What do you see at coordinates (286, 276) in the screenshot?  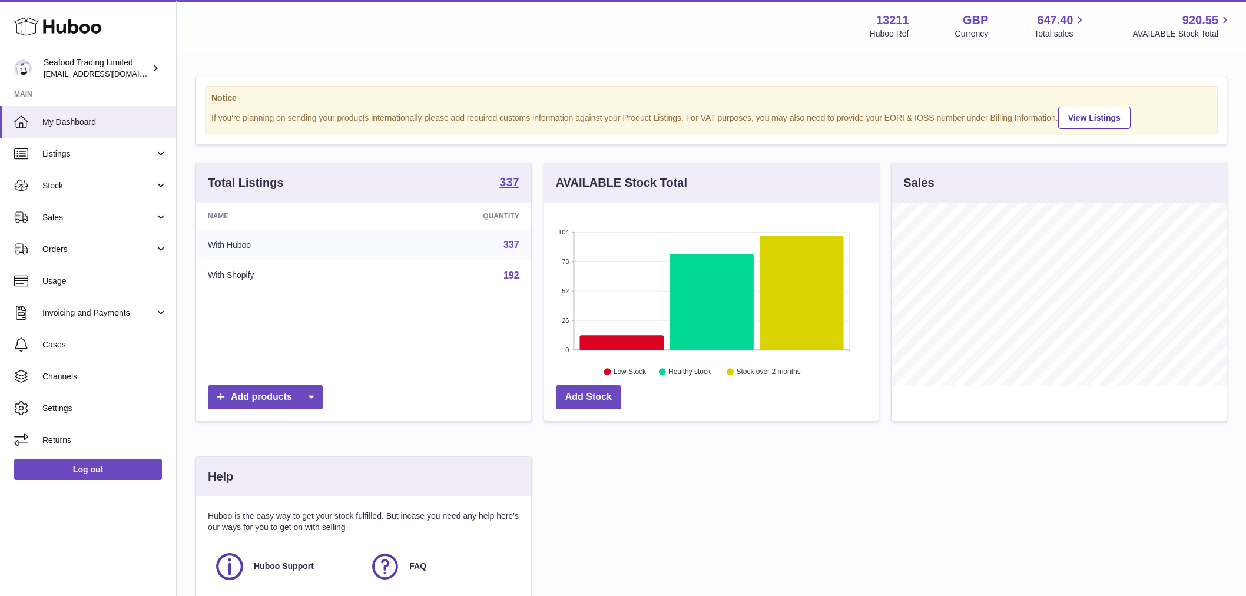 I see `td: With Shopify` at bounding box center [286, 276].